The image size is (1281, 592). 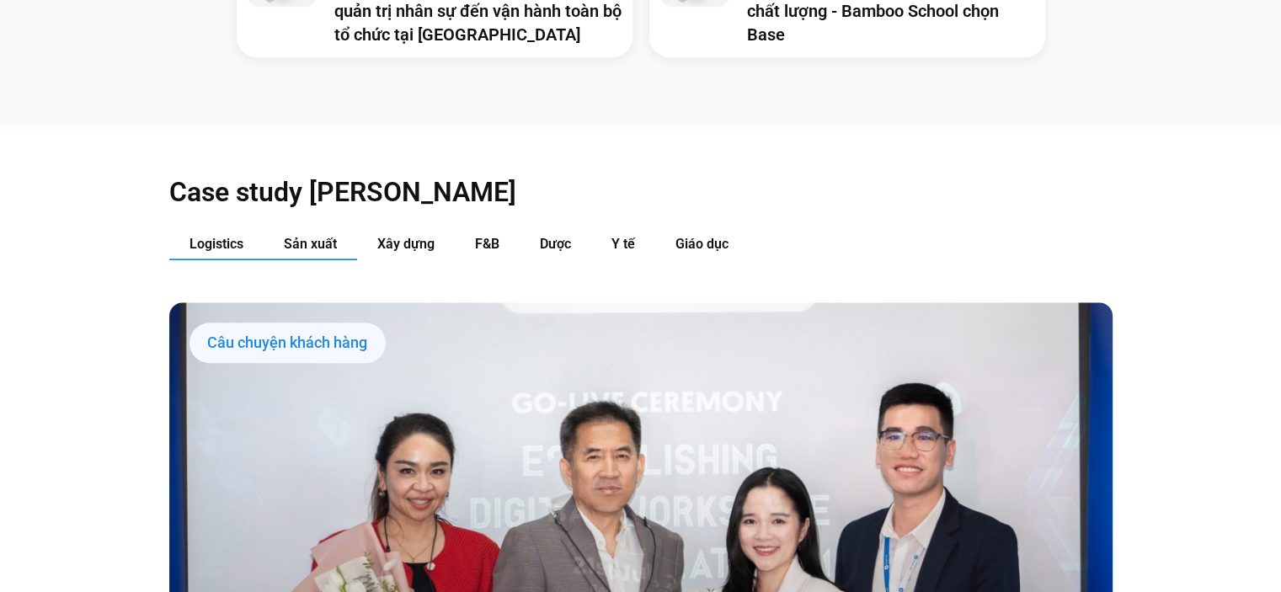 What do you see at coordinates (406, 243) in the screenshot?
I see `span: Xây dựng` at bounding box center [406, 243].